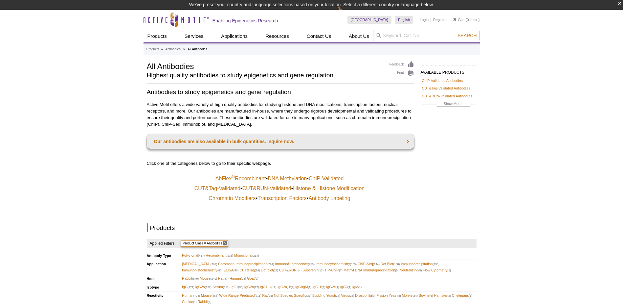  I want to click on span: IgG1, k, so click(268, 287).